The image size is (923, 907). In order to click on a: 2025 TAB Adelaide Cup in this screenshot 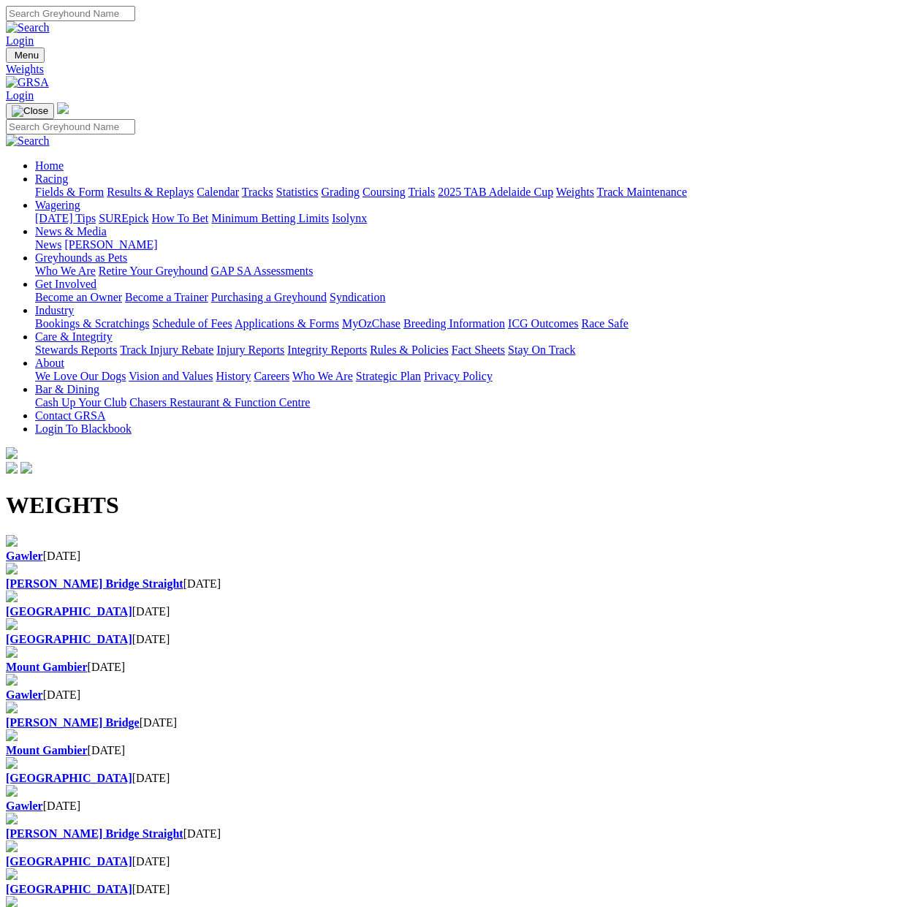, I will do `click(495, 191)`.